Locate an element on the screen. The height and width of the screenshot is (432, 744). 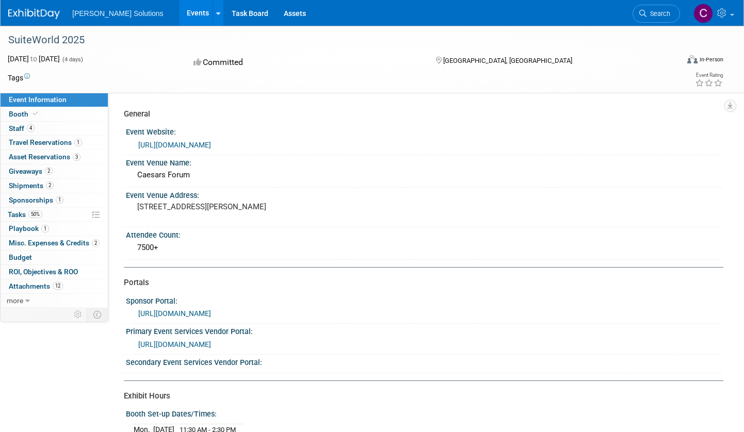
img: Cameron Sigurdson is located at coordinates (703, 13).